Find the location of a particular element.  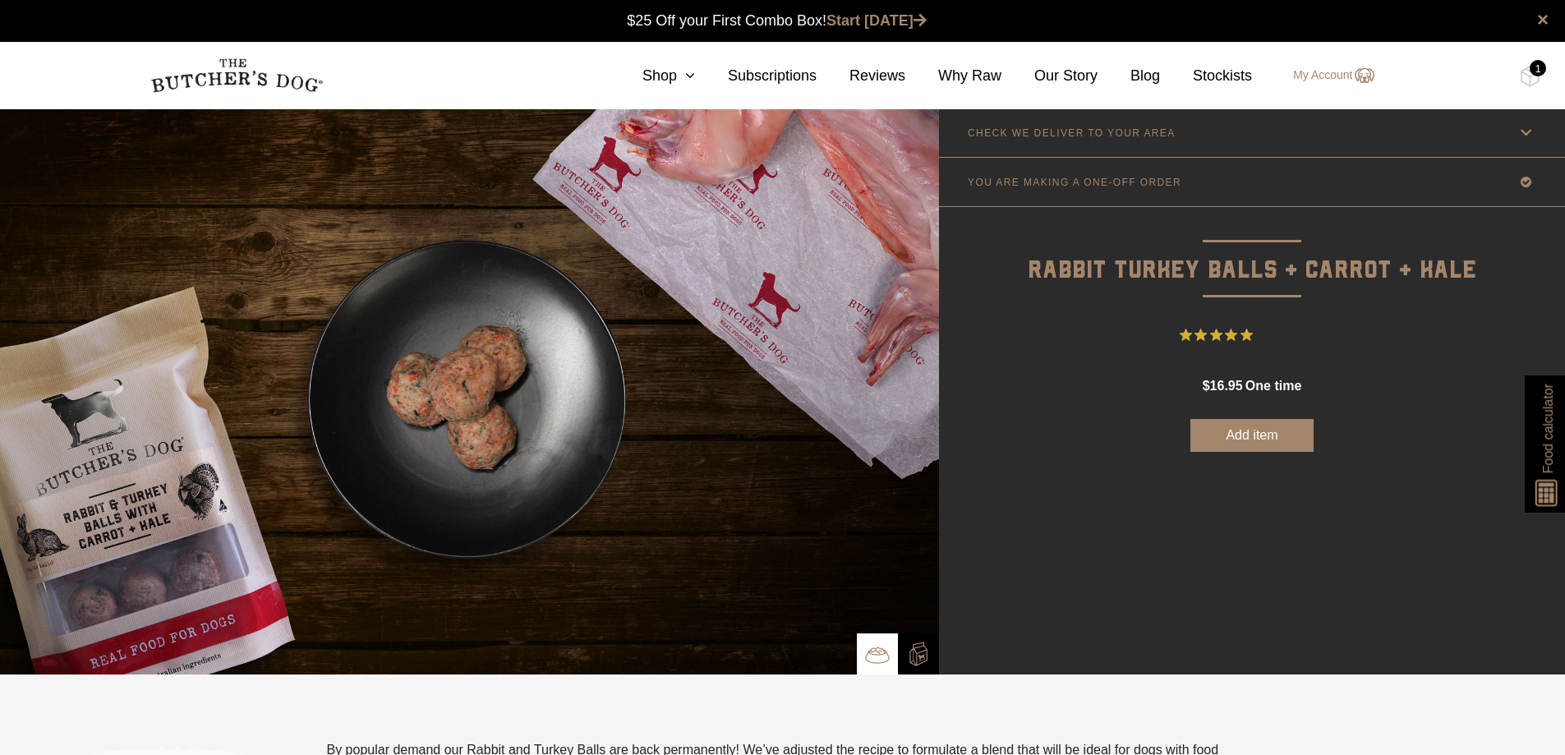

span: 25 Reviews is located at coordinates (1292, 335).